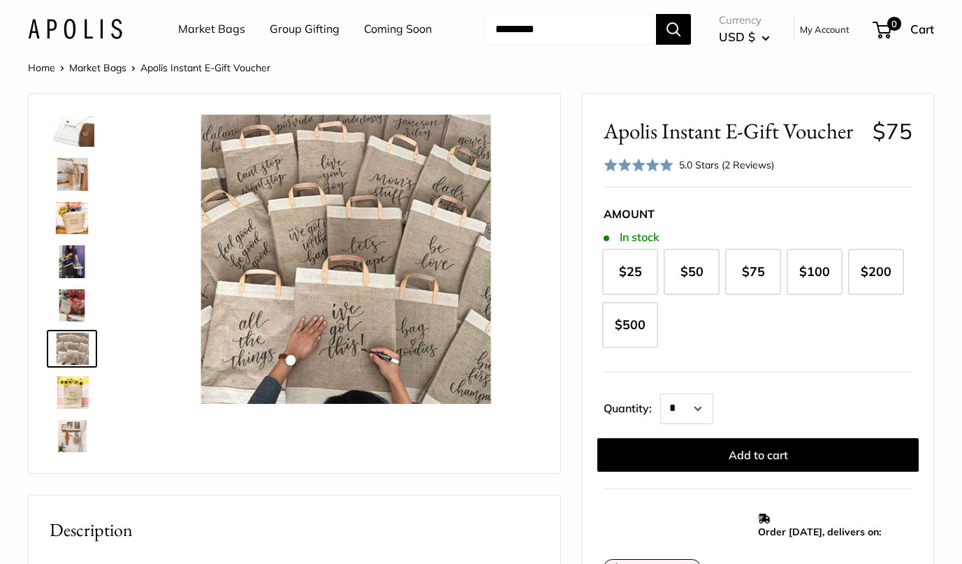 Image resolution: width=962 pixels, height=564 pixels. What do you see at coordinates (294, 529) in the screenshot?
I see `h2: Description` at bounding box center [294, 529].